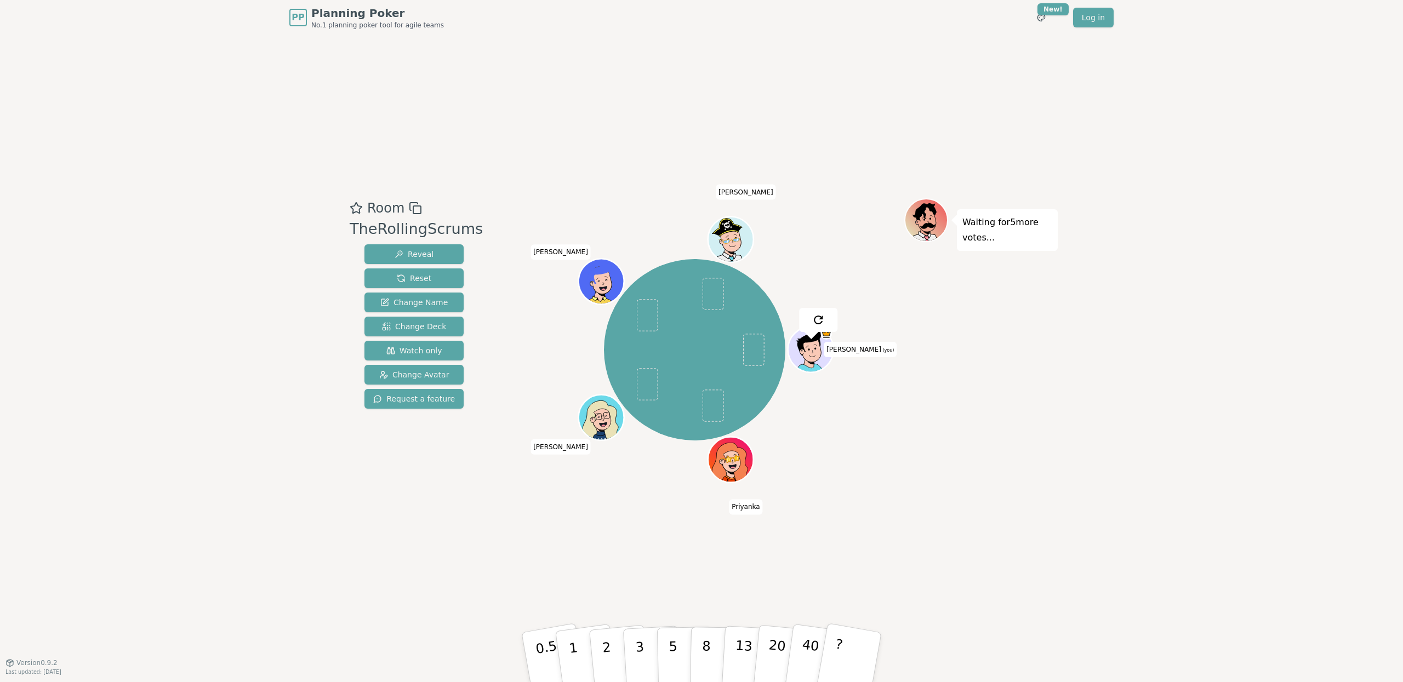  I want to click on span: Change Avatar, so click(414, 375).